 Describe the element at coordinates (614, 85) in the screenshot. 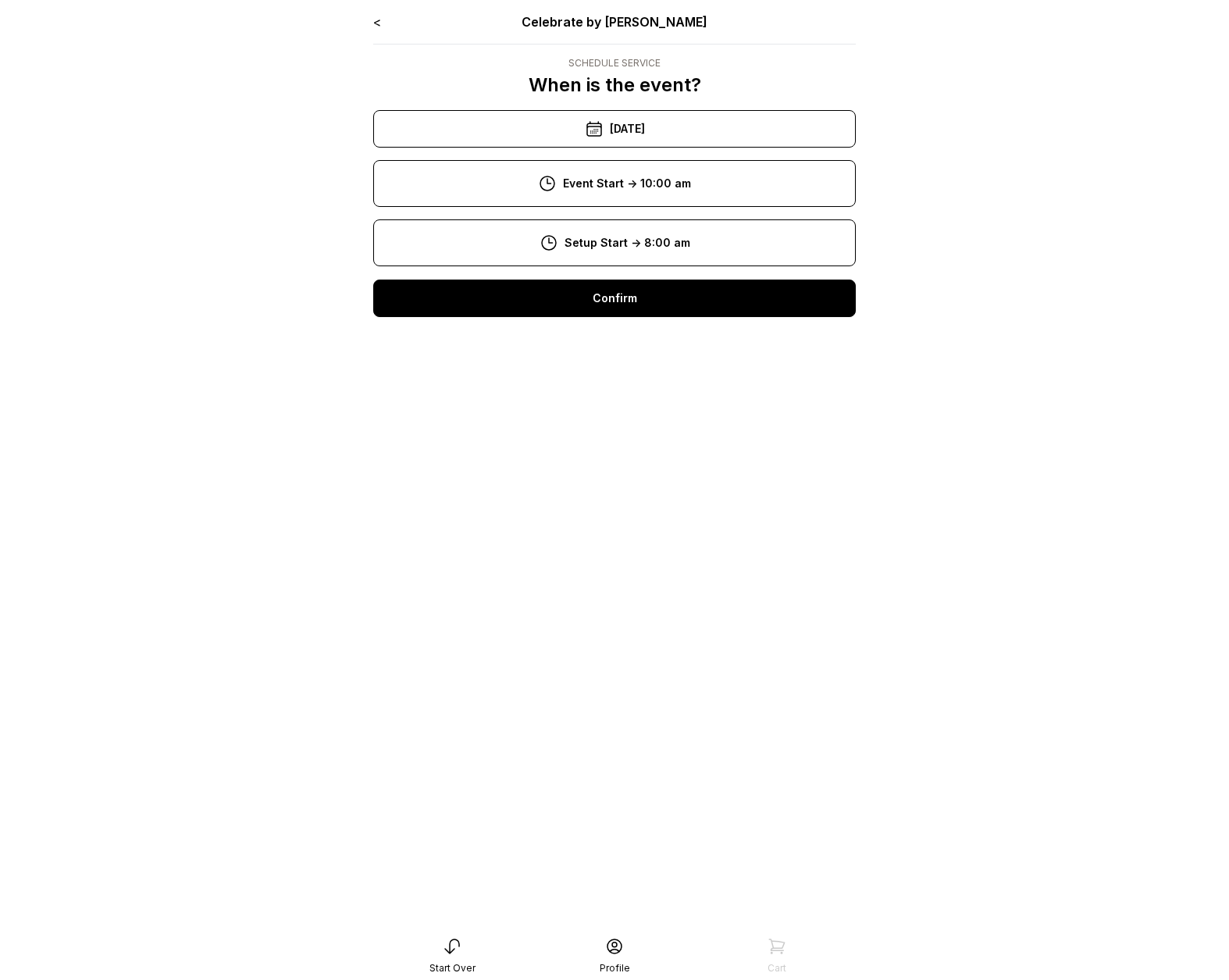

I see `p: When is the event?` at that location.